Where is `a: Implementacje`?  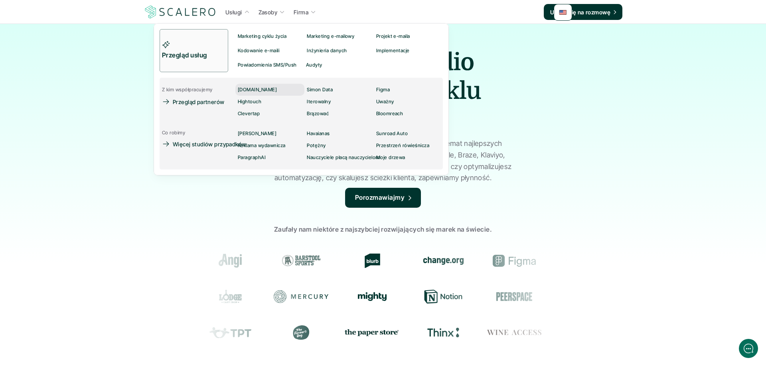 a: Implementacje is located at coordinates (408, 51).